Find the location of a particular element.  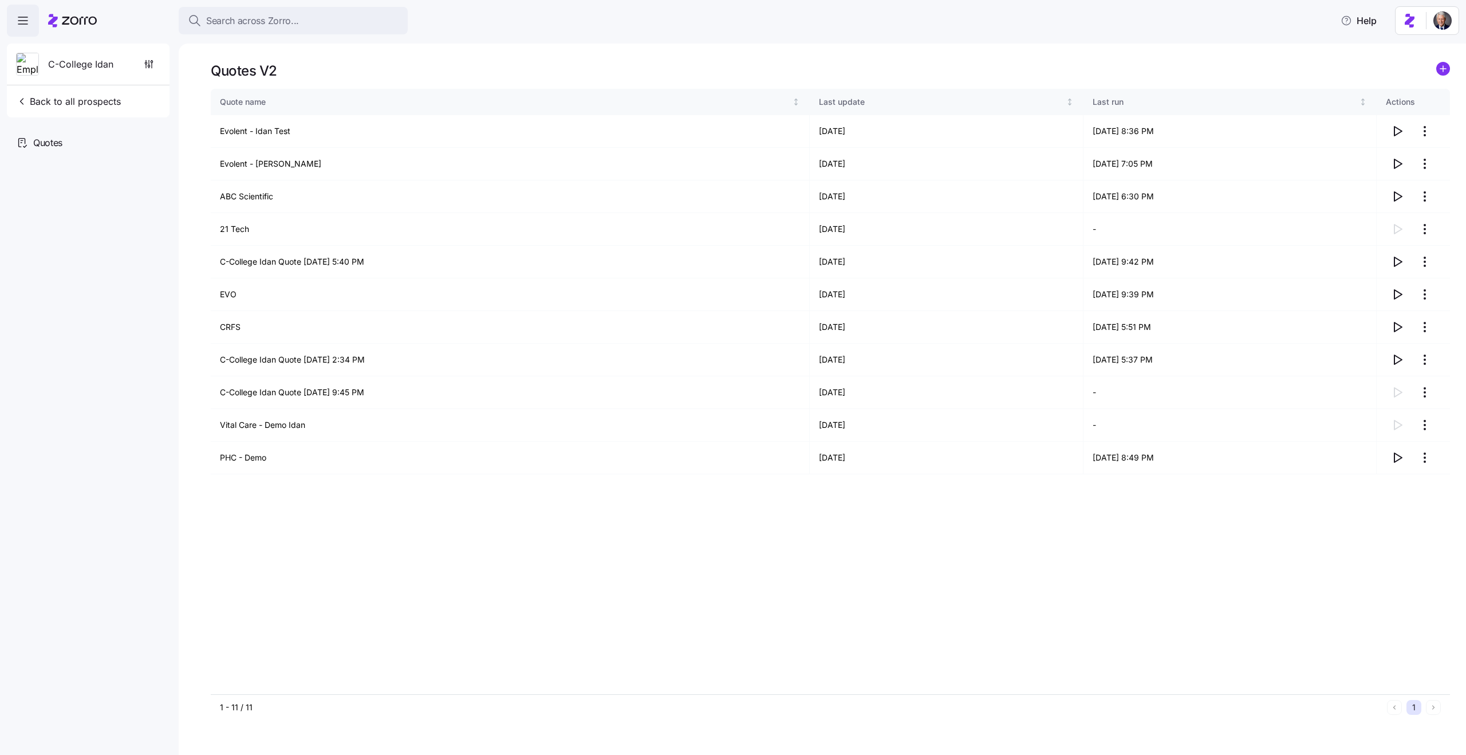

span: Back to all prospects is located at coordinates (68, 101).